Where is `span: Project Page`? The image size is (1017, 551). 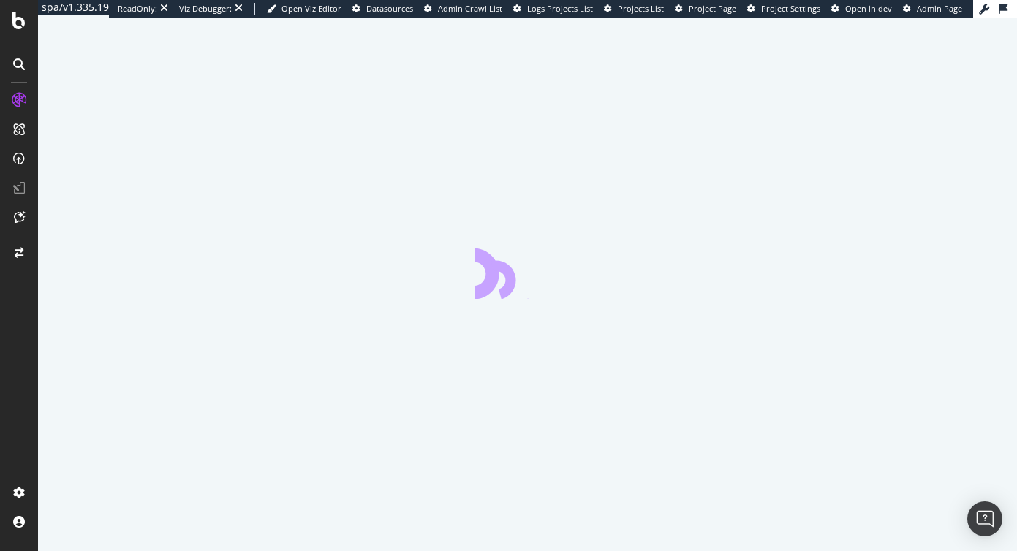 span: Project Page is located at coordinates (712, 8).